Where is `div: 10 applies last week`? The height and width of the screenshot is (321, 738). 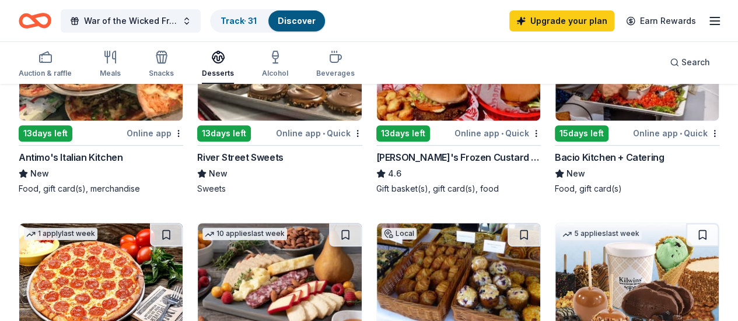
div: 10 applies last week is located at coordinates (244, 234).